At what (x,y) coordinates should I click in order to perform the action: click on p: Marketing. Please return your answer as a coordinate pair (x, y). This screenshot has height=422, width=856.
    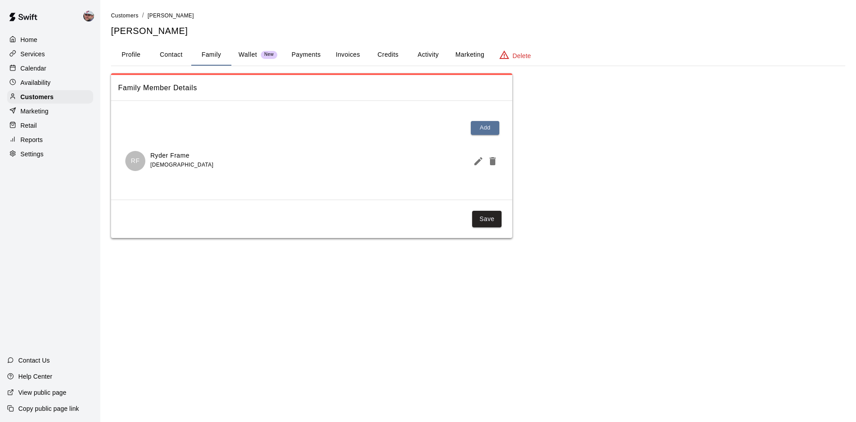
    Looking at the image, I should click on (34, 111).